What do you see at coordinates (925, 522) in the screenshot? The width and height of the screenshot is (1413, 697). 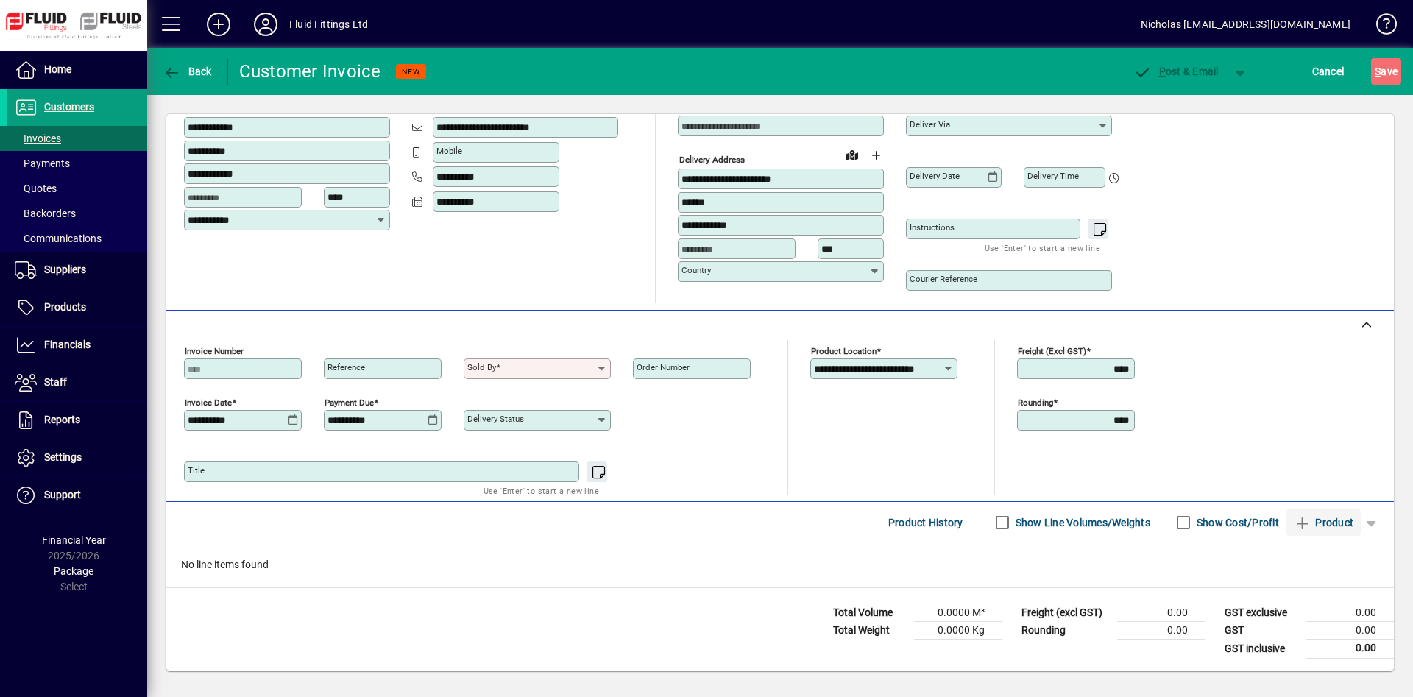 I see `button: Product History` at bounding box center [925, 522].